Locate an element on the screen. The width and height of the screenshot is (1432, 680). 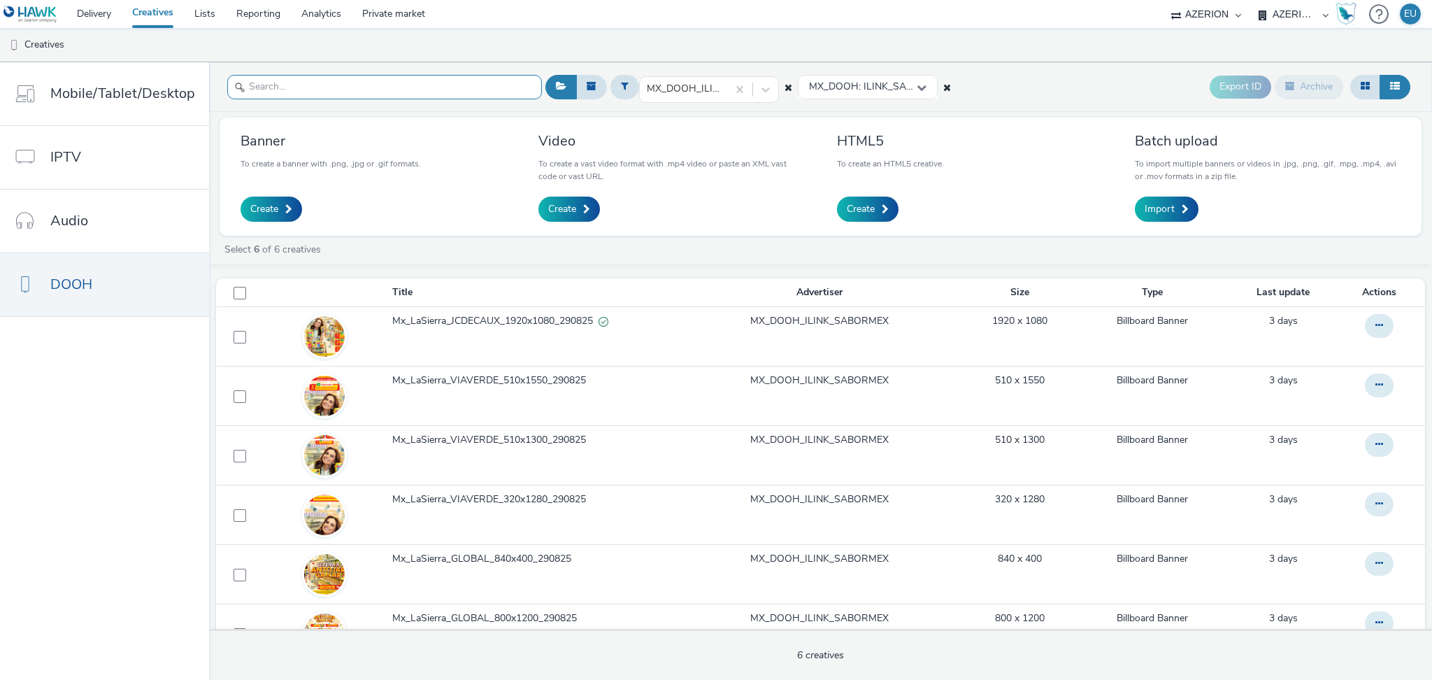
div: Valid is located at coordinates (604, 321).